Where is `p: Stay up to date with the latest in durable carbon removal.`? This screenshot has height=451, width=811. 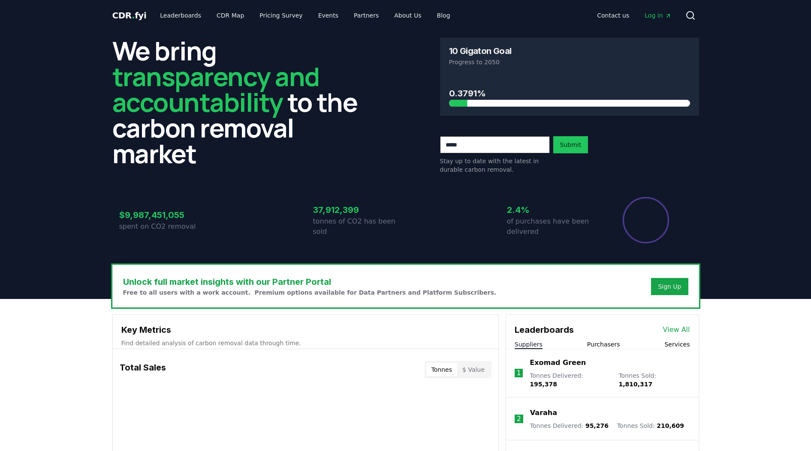 p: Stay up to date with the latest in durable carbon removal. is located at coordinates (495, 165).